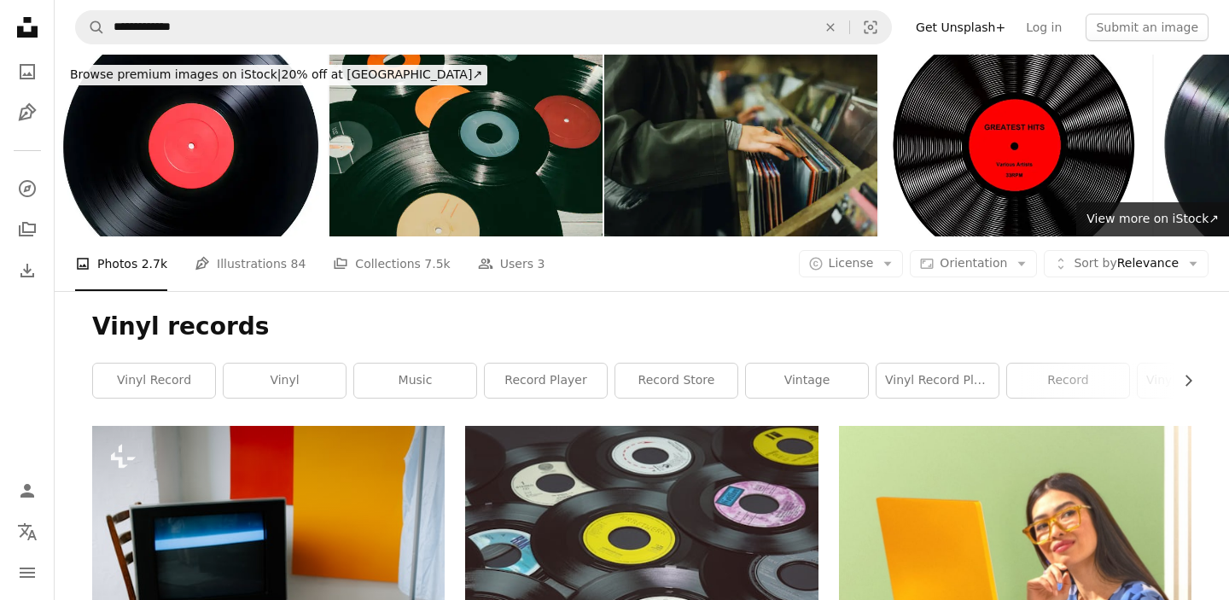 Image resolution: width=1229 pixels, height=600 pixels. I want to click on a: Collections, so click(27, 230).